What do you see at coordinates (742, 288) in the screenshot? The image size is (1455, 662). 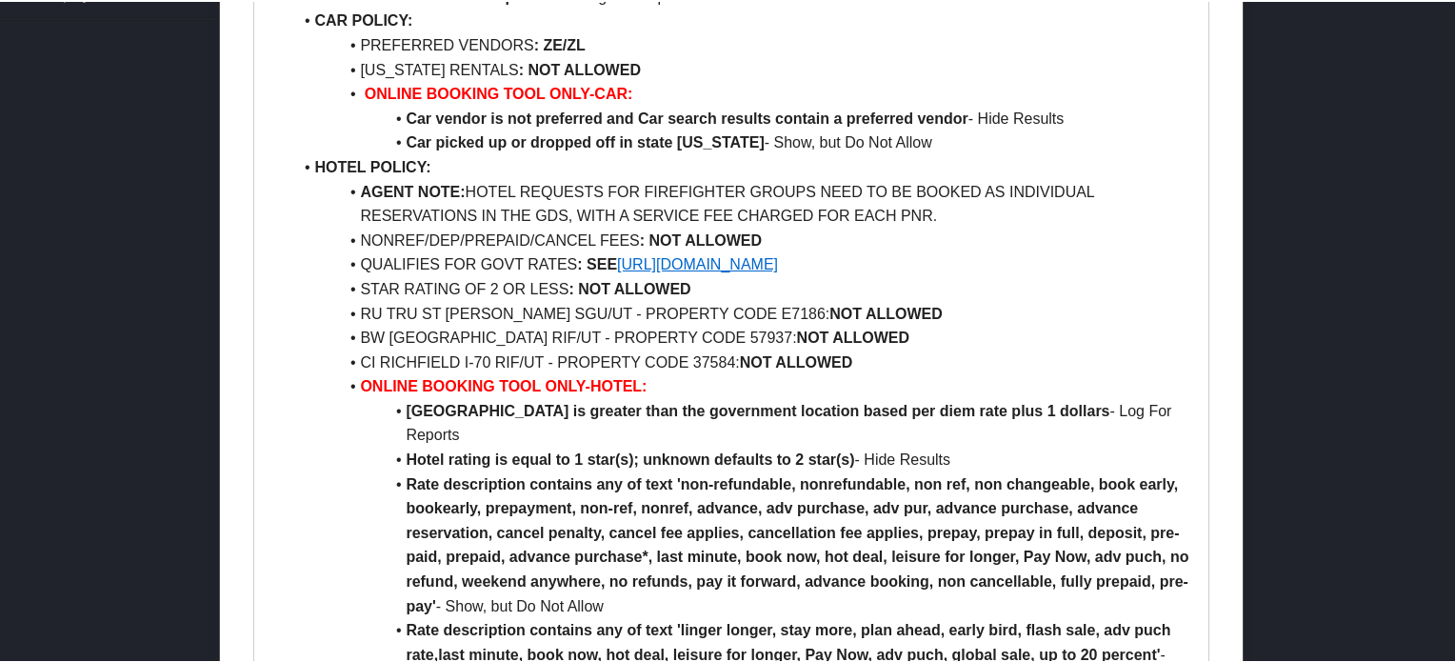 I see `li: STAR RATING OF 2 OR LESS` at bounding box center [742, 288].